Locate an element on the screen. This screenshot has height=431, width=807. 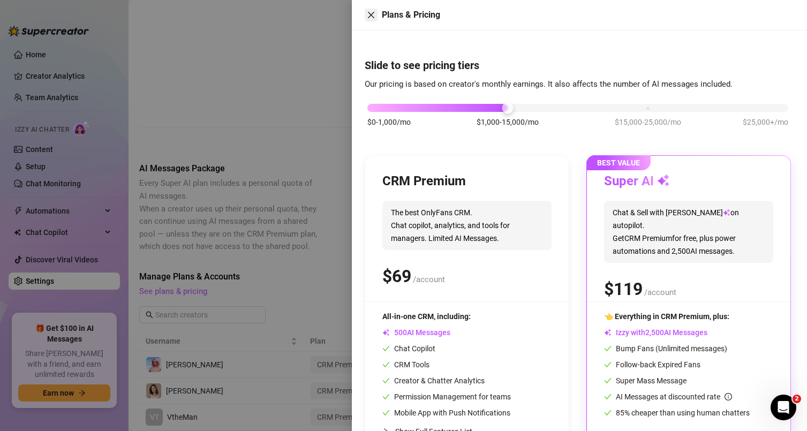
h4: Slide to see pricing tiers is located at coordinates (579, 65).